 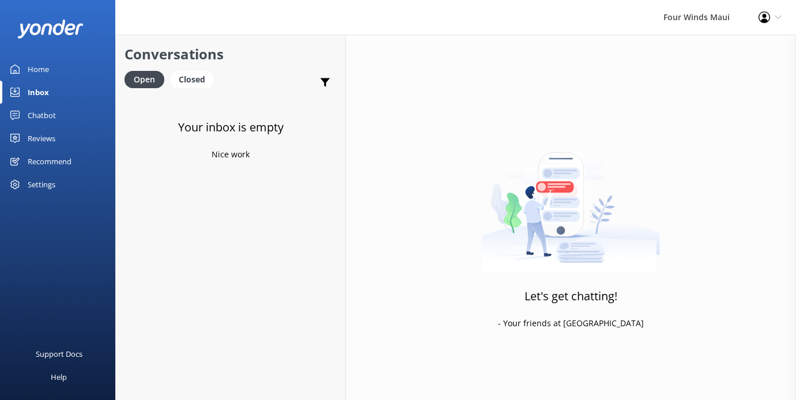 What do you see at coordinates (59, 354) in the screenshot?
I see `div: Support Docs` at bounding box center [59, 354].